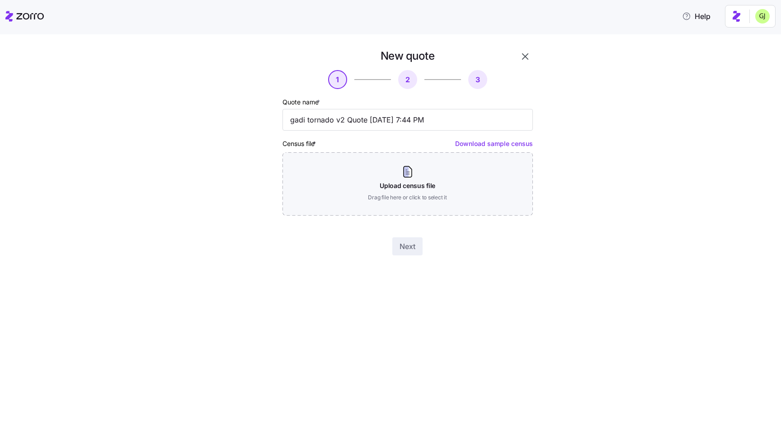  I want to click on button: 2, so click(408, 80).